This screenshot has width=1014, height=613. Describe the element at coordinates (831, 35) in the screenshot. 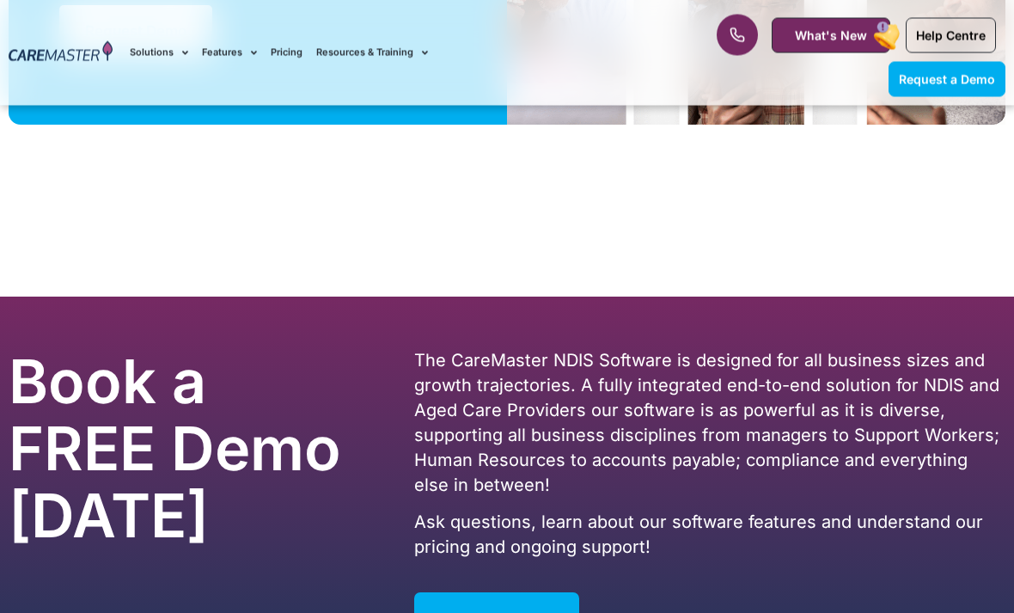

I see `span: What's New` at that location.